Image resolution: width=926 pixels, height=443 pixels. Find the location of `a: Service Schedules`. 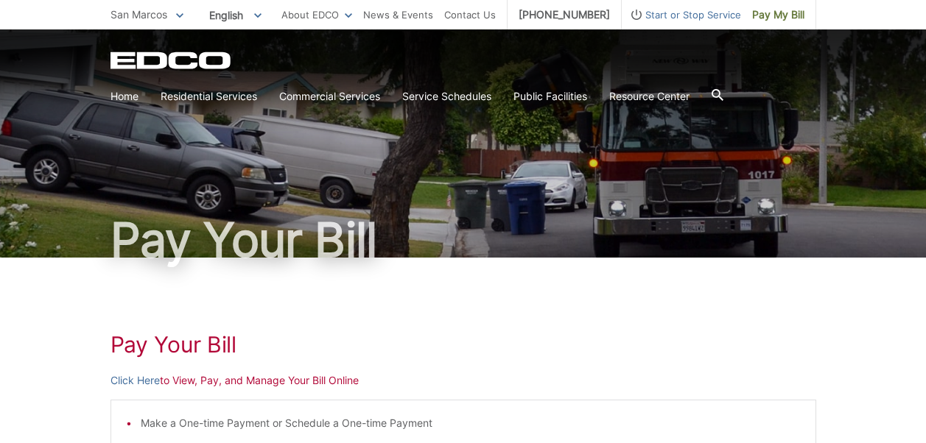

a: Service Schedules is located at coordinates (446, 96).